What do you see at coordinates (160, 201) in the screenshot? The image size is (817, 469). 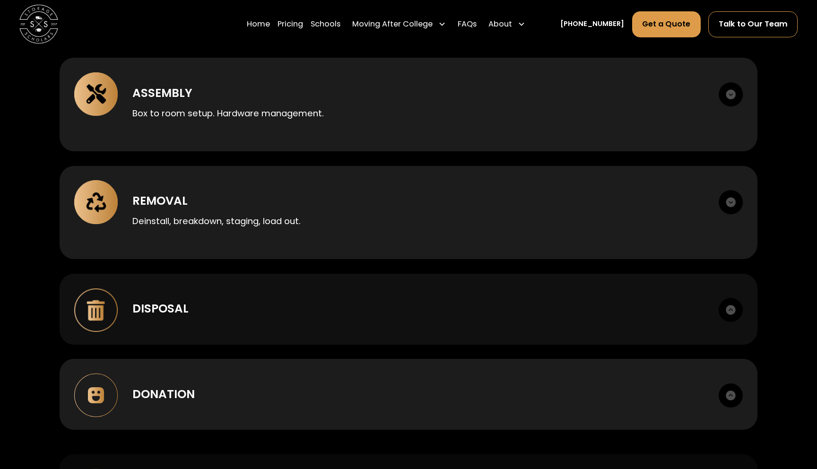 I see `div: Removal` at bounding box center [160, 201].